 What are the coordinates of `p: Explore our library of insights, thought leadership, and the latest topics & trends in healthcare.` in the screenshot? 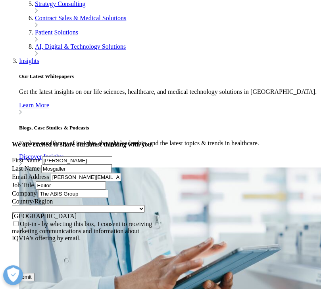 It's located at (168, 143).